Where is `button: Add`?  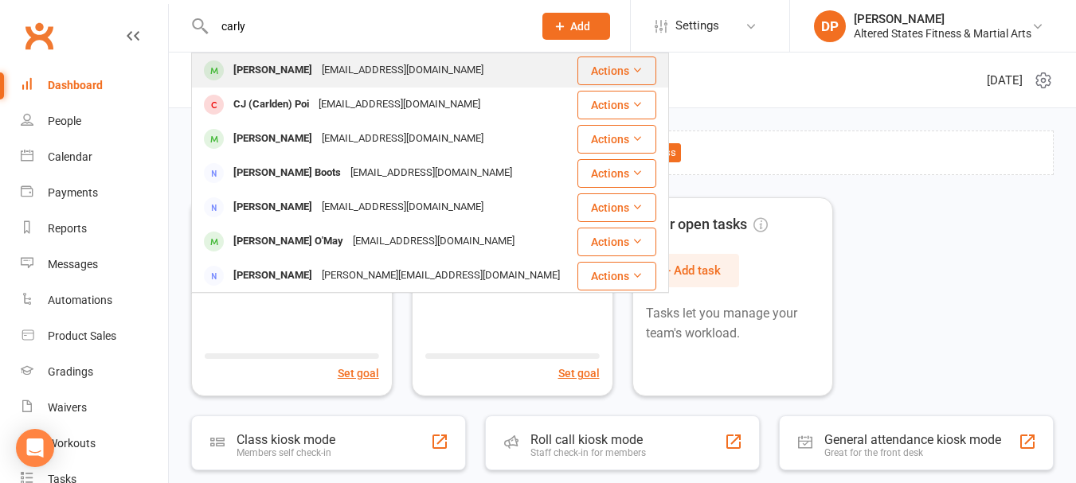 button: Add is located at coordinates (576, 26).